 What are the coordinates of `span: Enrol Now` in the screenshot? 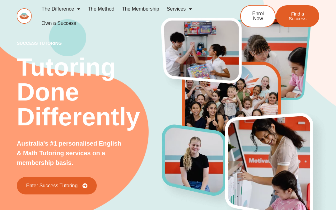 It's located at (258, 16).